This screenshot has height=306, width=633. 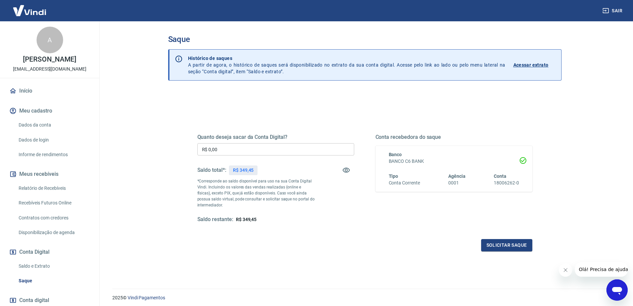 I want to click on img: Vindi, so click(x=30, y=10).